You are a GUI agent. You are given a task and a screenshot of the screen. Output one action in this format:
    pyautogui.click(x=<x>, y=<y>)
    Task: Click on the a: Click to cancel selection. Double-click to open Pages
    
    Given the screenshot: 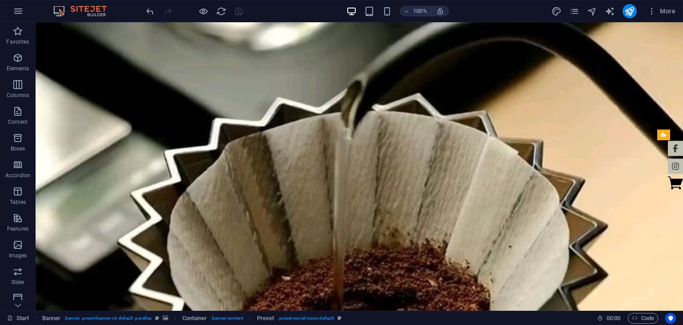 What is the action you would take?
    pyautogui.click(x=18, y=318)
    